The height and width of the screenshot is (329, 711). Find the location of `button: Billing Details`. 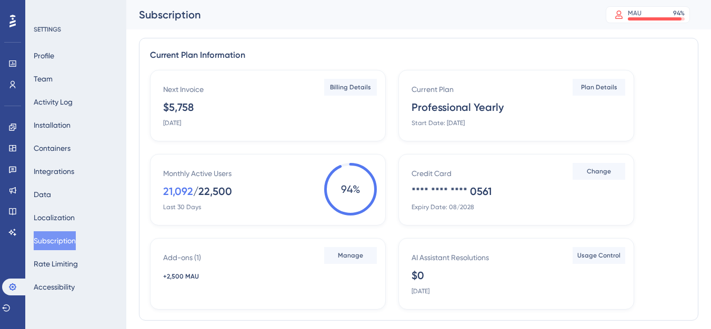

button: Billing Details is located at coordinates (350, 87).